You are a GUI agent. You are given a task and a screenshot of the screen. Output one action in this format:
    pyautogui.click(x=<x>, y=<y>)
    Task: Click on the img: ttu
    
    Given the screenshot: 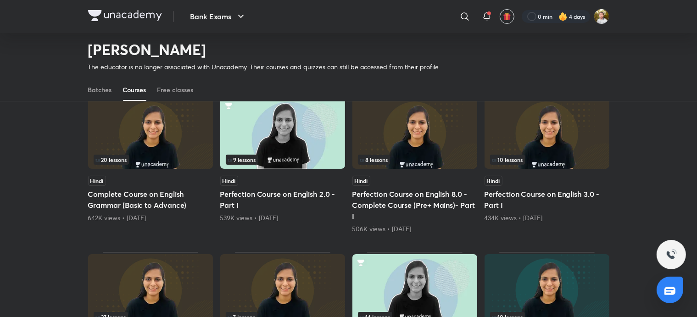 What is the action you would take?
    pyautogui.click(x=671, y=255)
    